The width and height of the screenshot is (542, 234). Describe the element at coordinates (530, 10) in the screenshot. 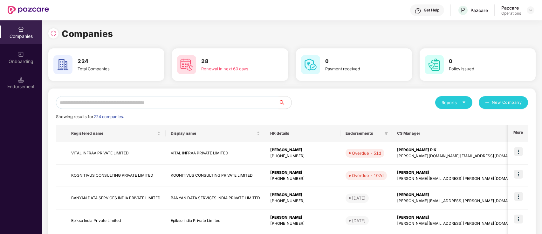

I see `img: svg+xml;base64,PHN2ZyBpZD0iRHJvcGRvd24tMzJ4MzIiIHhtbG5zPSJodHRwOi8vd3d3LnczLm9yZy8yMDAwL3N2ZyIgd2...` at that location.